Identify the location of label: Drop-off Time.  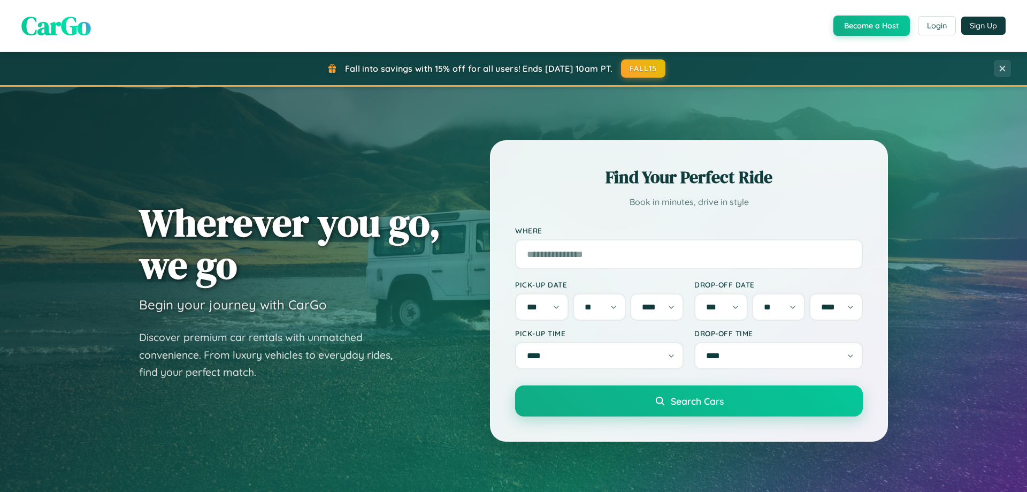
(778, 333).